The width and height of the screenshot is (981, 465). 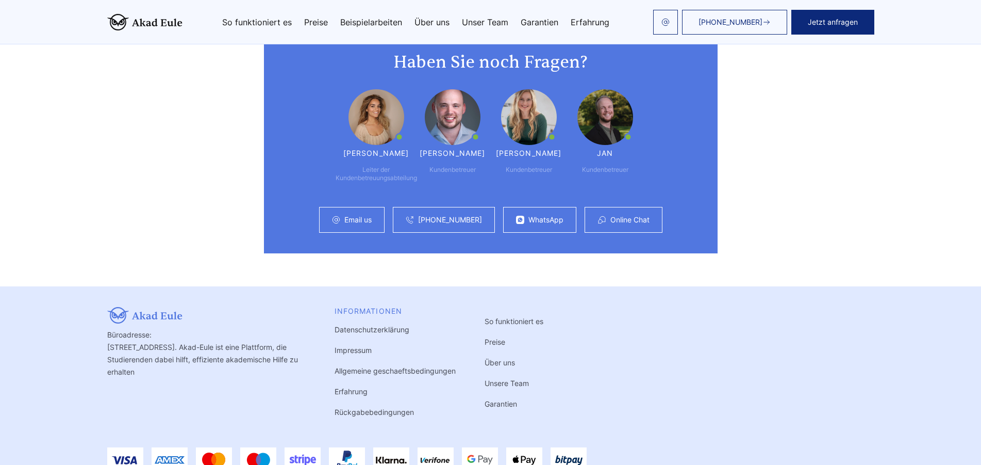 What do you see at coordinates (145, 22) in the screenshot?
I see `img: logo` at bounding box center [145, 22].